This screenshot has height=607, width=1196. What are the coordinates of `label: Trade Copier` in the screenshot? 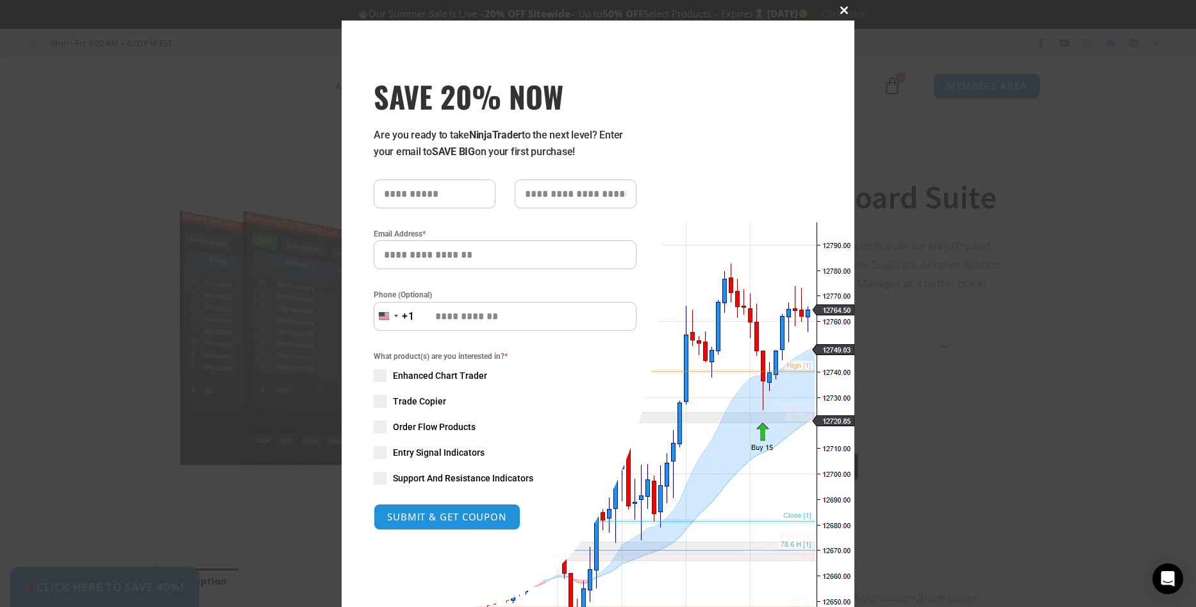 It's located at (505, 401).